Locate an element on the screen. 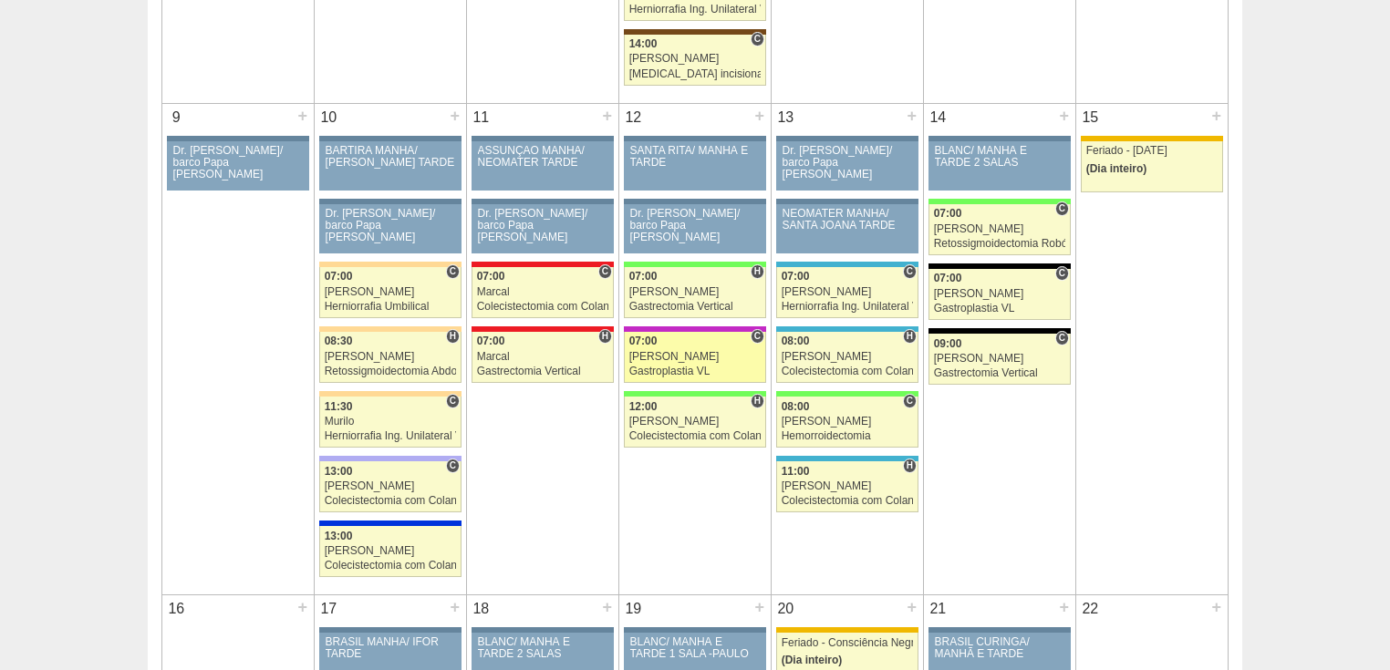 The width and height of the screenshot is (1390, 670). div: SANTA RITA/ MANHÃ E TARDE is located at coordinates (695, 157).